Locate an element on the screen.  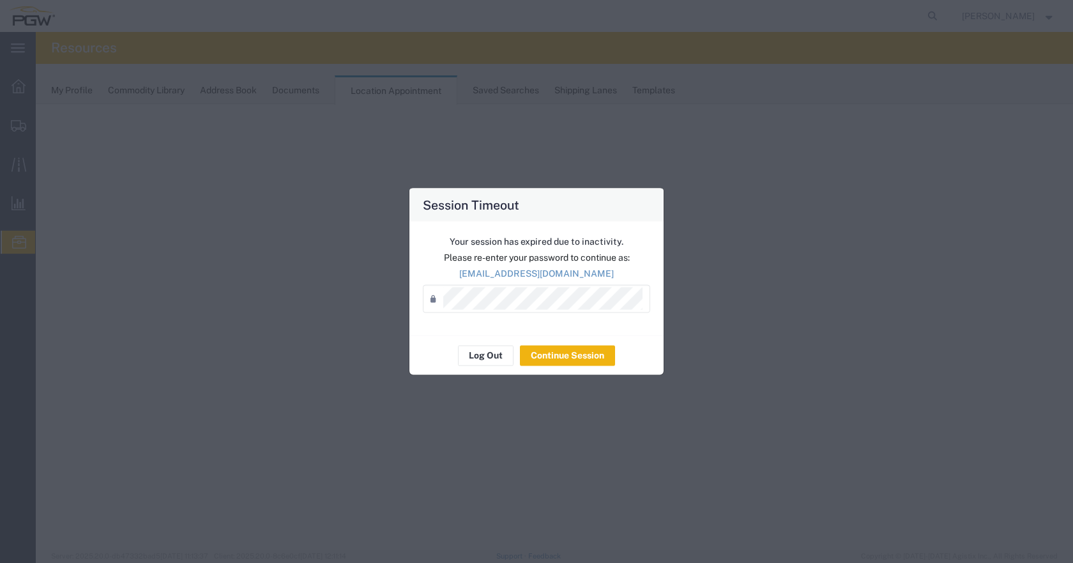
h4: Session Timeout is located at coordinates (471, 204).